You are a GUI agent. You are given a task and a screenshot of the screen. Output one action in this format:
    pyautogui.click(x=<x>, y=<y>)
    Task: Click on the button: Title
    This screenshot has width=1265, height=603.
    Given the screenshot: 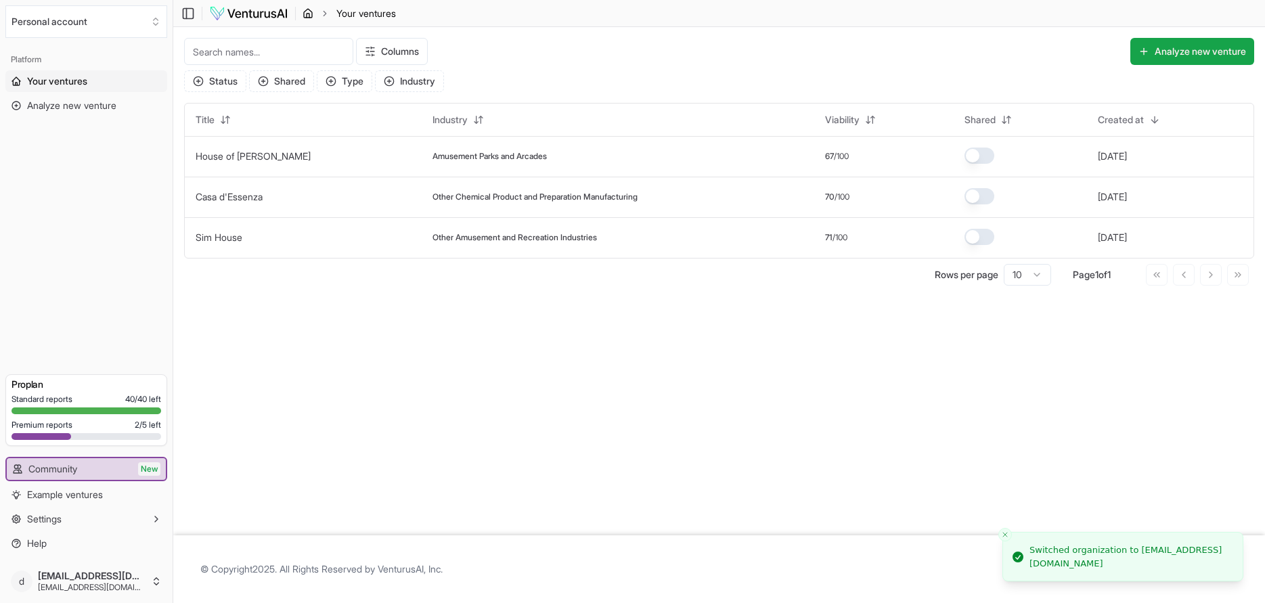 What is the action you would take?
    pyautogui.click(x=213, y=120)
    